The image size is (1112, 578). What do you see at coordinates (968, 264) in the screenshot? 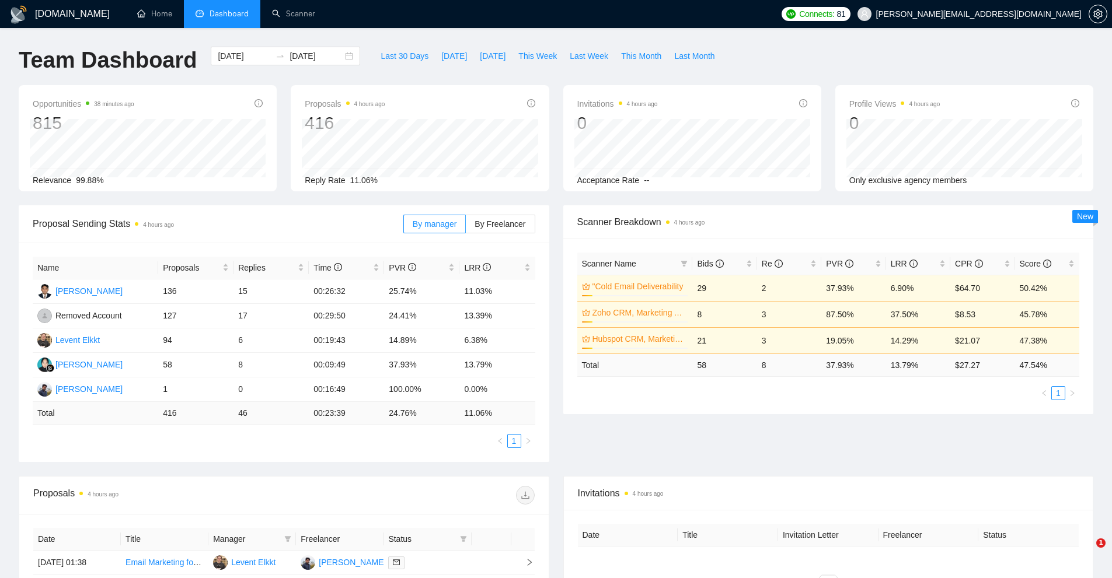
I see `span: CPR` at bounding box center [968, 264].